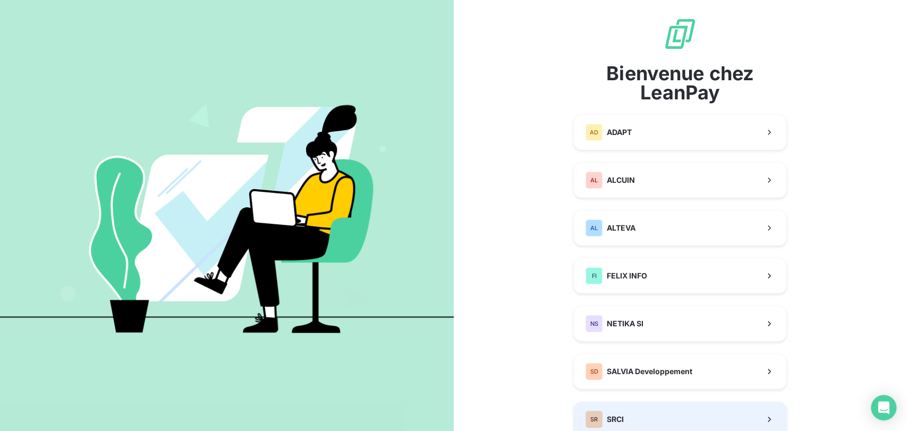 Image resolution: width=907 pixels, height=431 pixels. What do you see at coordinates (594, 371) in the screenshot?
I see `div: SD` at bounding box center [594, 371].